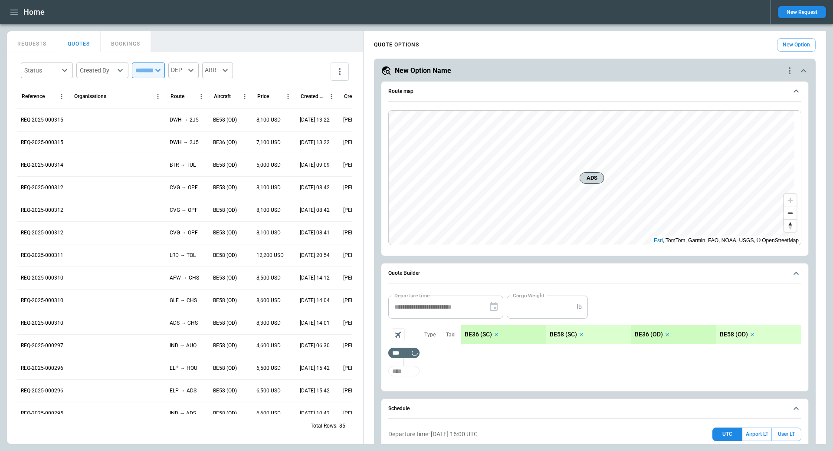 This screenshot has width=833, height=451. What do you see at coordinates (97, 70) in the screenshot?
I see `div: Created By` at bounding box center [97, 70].